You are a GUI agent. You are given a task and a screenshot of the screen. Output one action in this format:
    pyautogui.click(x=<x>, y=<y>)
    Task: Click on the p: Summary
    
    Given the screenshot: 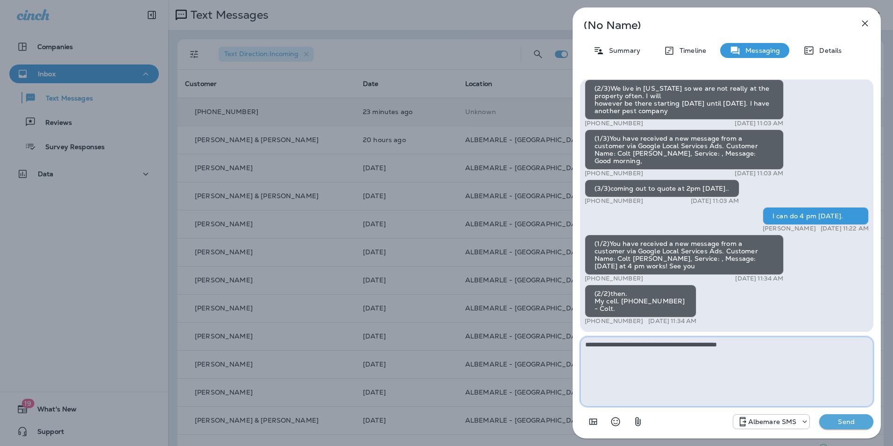 What is the action you would take?
    pyautogui.click(x=622, y=50)
    